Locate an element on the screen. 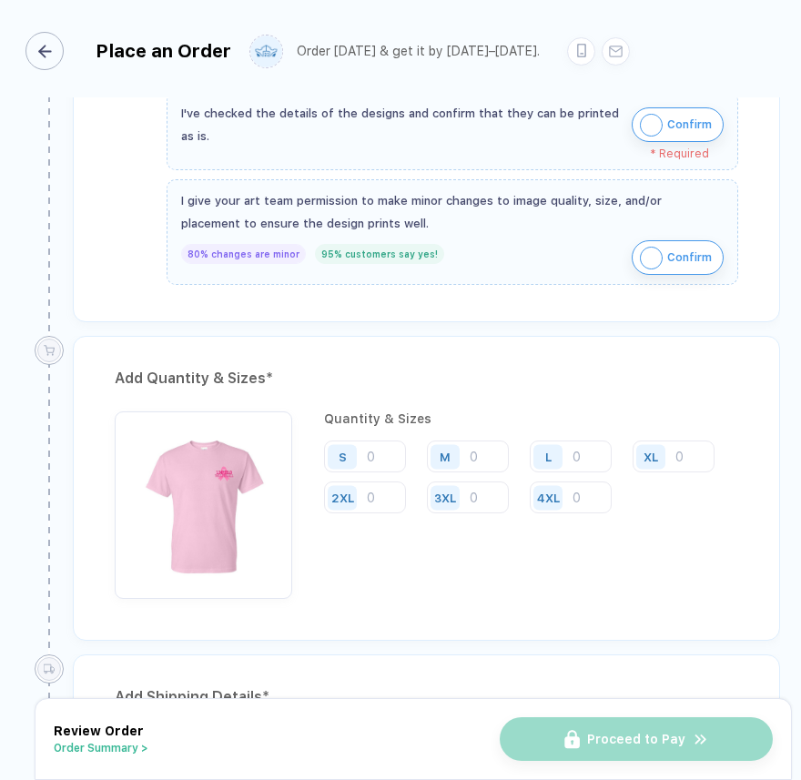 The height and width of the screenshot is (780, 801). div: 80% changes are minor is located at coordinates (243, 254).